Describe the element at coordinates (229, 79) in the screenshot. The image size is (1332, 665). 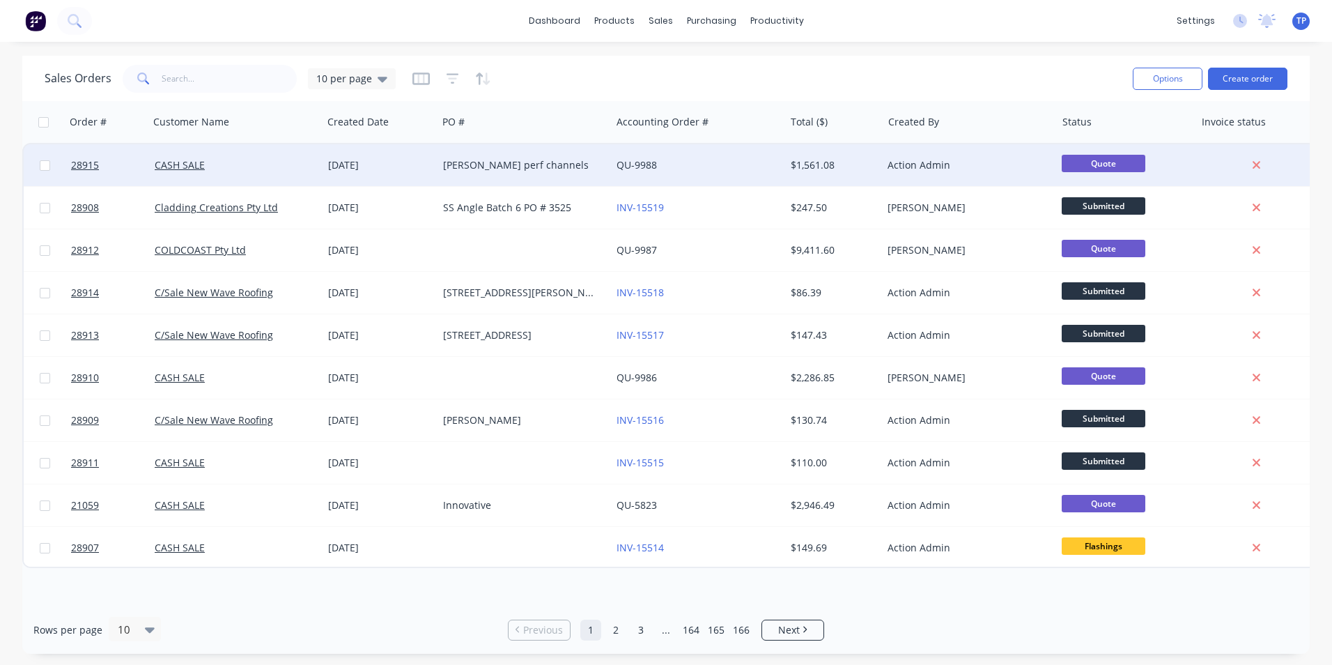
I see `input: Search...` at that location.